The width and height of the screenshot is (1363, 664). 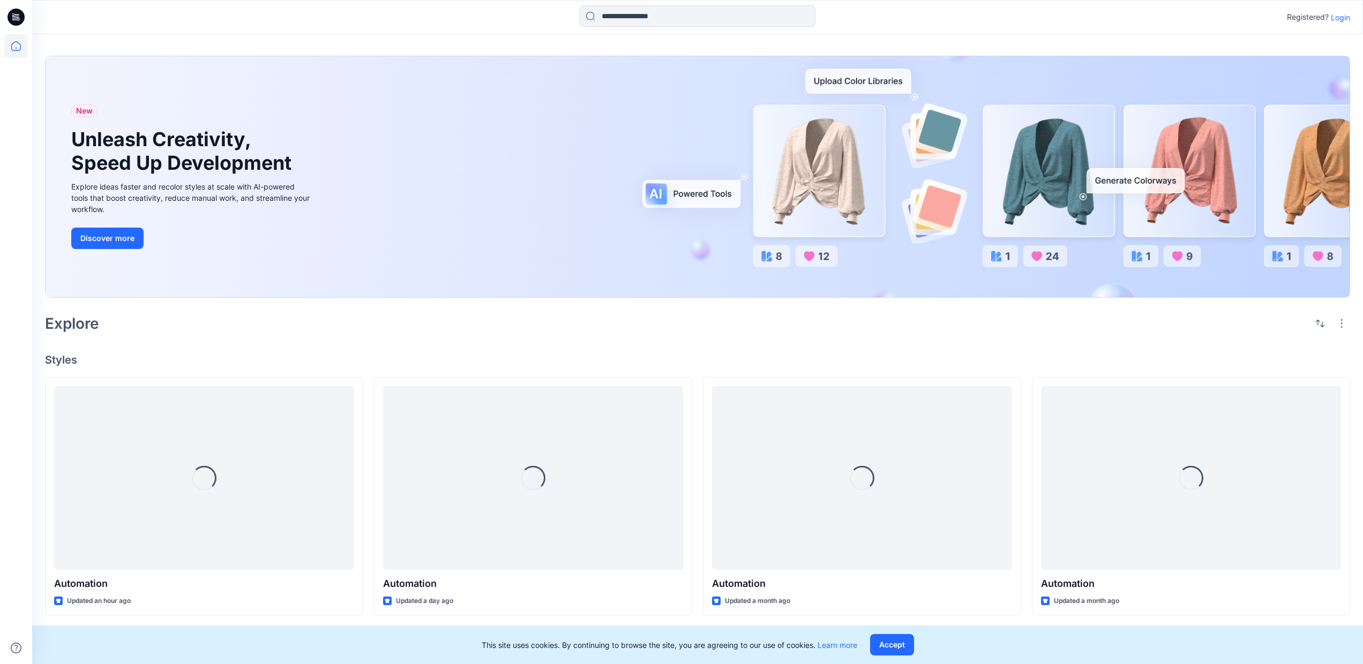 I want to click on h2: Explore, so click(x=72, y=324).